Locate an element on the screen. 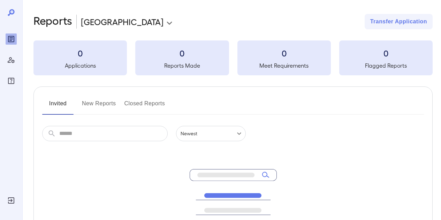 This screenshot has height=220, width=441. h5: Meet Requirements is located at coordinates (284, 66).